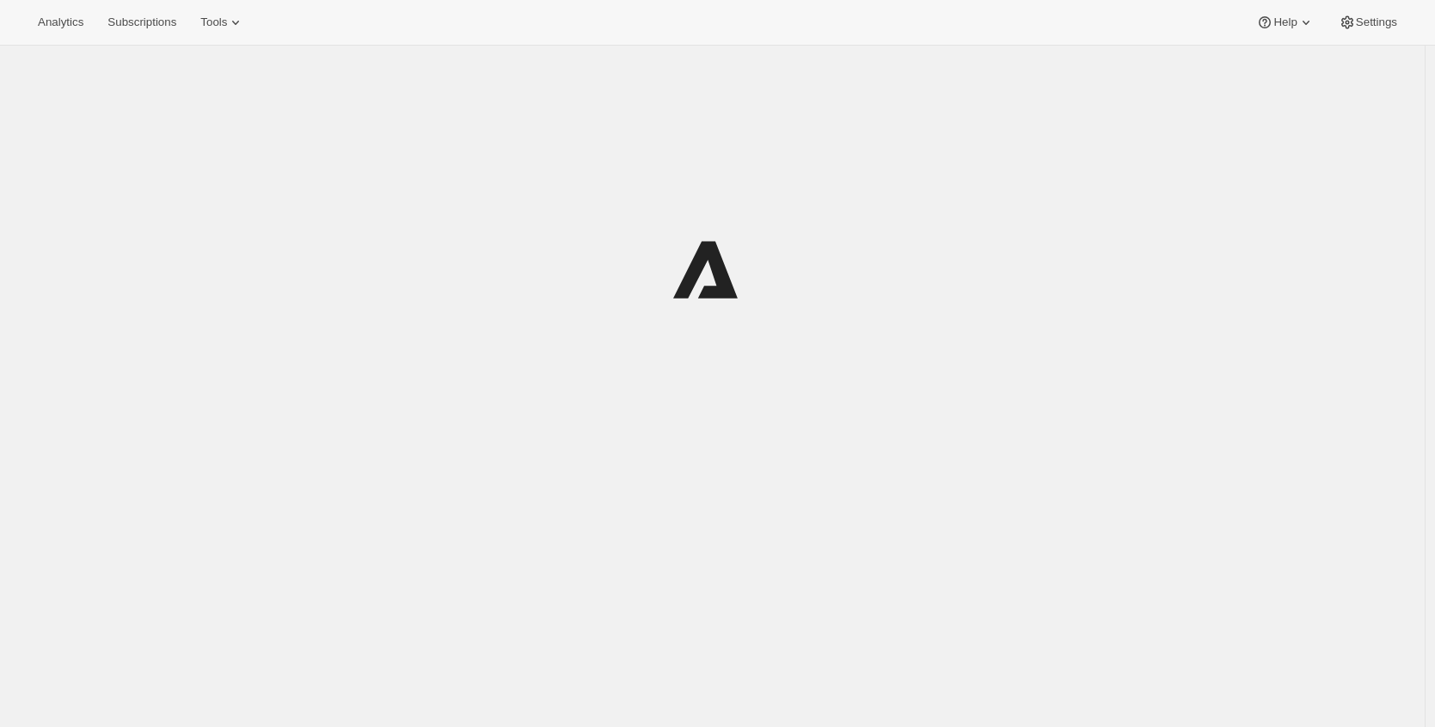 This screenshot has width=1435, height=727. What do you see at coordinates (60, 22) in the screenshot?
I see `button: Analytics` at bounding box center [60, 22].